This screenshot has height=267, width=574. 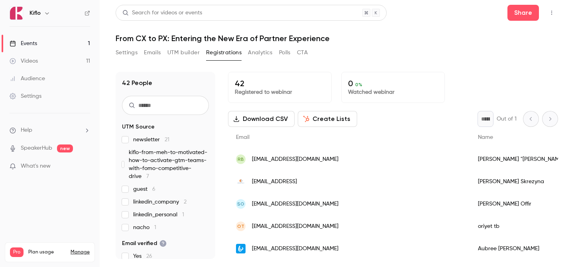 What do you see at coordinates (243, 137) in the screenshot?
I see `span: Email` at bounding box center [243, 137].